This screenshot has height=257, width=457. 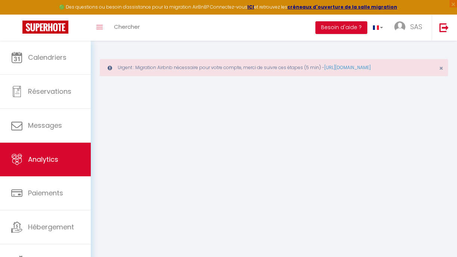 I want to click on span: Analytics, so click(x=43, y=159).